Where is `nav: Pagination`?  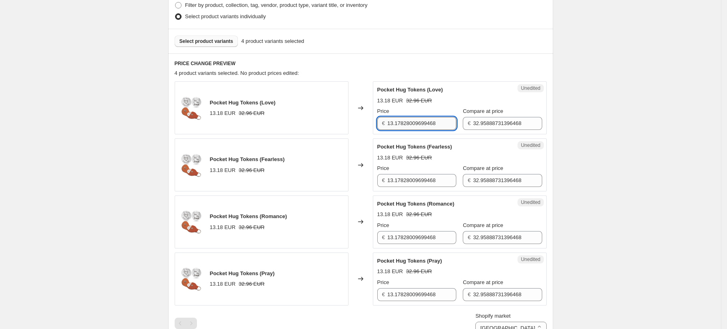 nav: Pagination is located at coordinates (186, 324).